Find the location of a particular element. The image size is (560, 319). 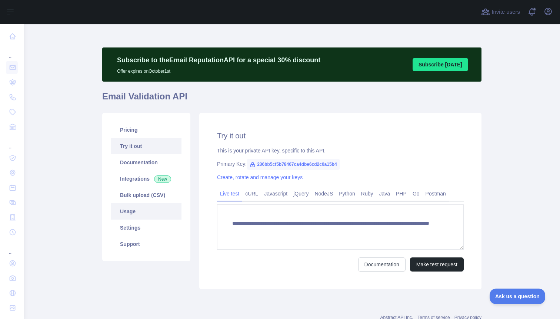

span: New is located at coordinates (163, 179).